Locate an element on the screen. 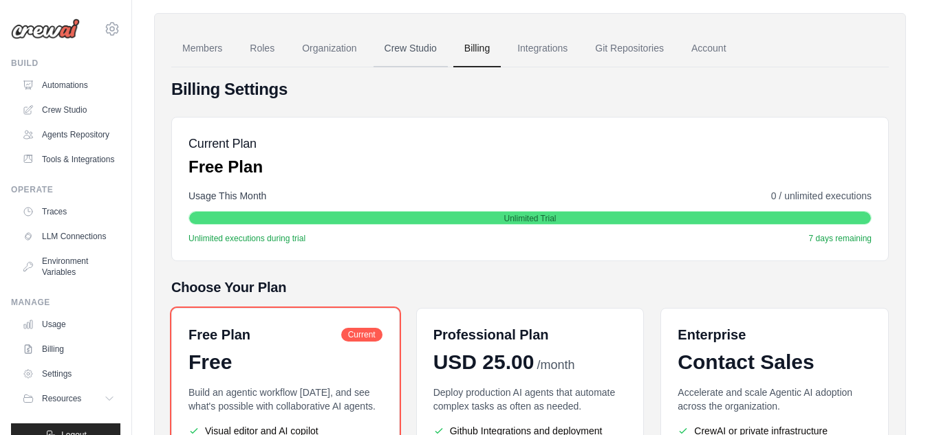 This screenshot has height=435, width=928. a: Environment Variables is located at coordinates (68, 267).